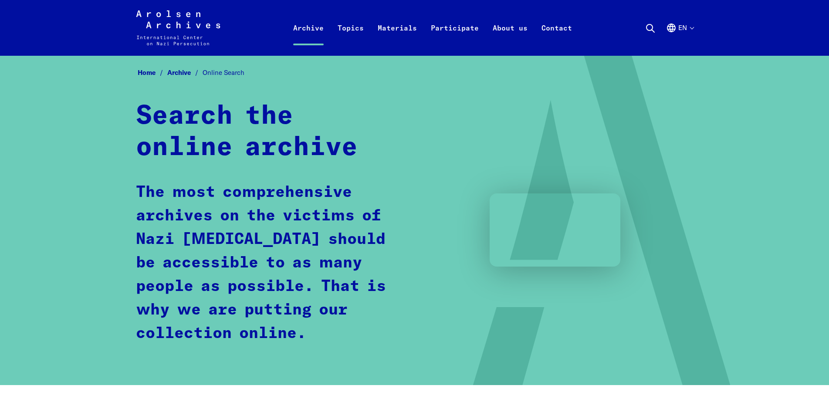  What do you see at coordinates (351, 38) in the screenshot?
I see `a: Topics` at bounding box center [351, 38].